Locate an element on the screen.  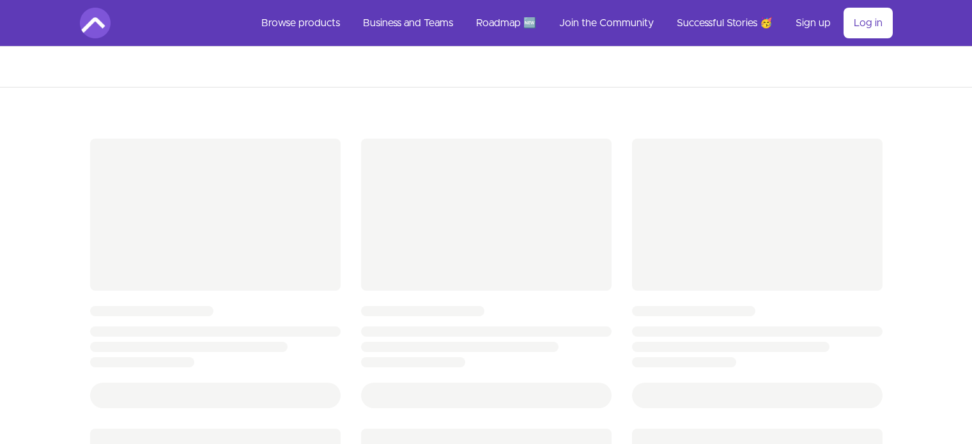
img: Amigoscode logo is located at coordinates (95, 23).